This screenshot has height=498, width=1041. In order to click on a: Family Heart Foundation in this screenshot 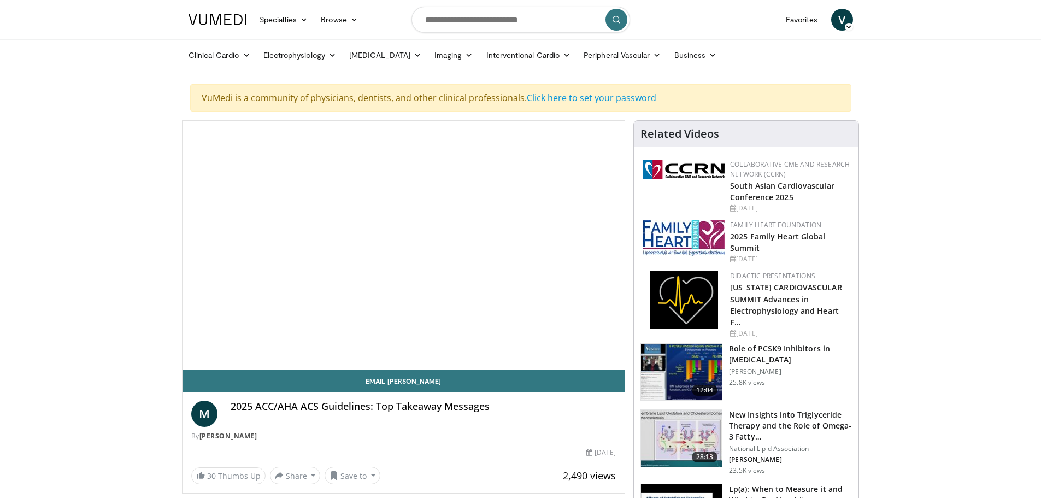, I will do `click(776, 225)`.